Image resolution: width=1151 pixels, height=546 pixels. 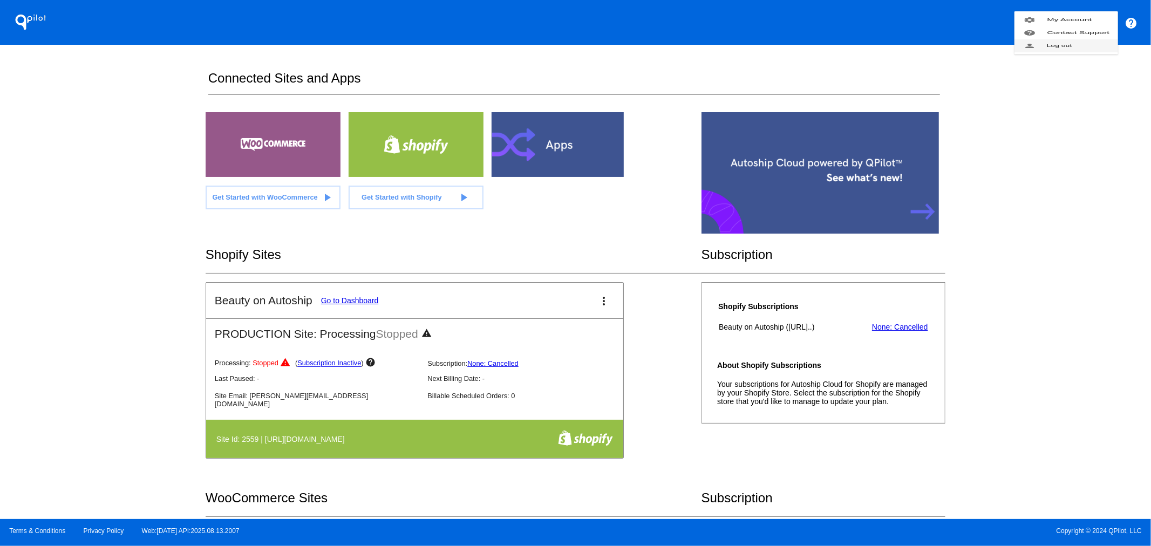 What do you see at coordinates (1029, 21) in the screenshot?
I see `mat-icon: settings` at bounding box center [1029, 21].